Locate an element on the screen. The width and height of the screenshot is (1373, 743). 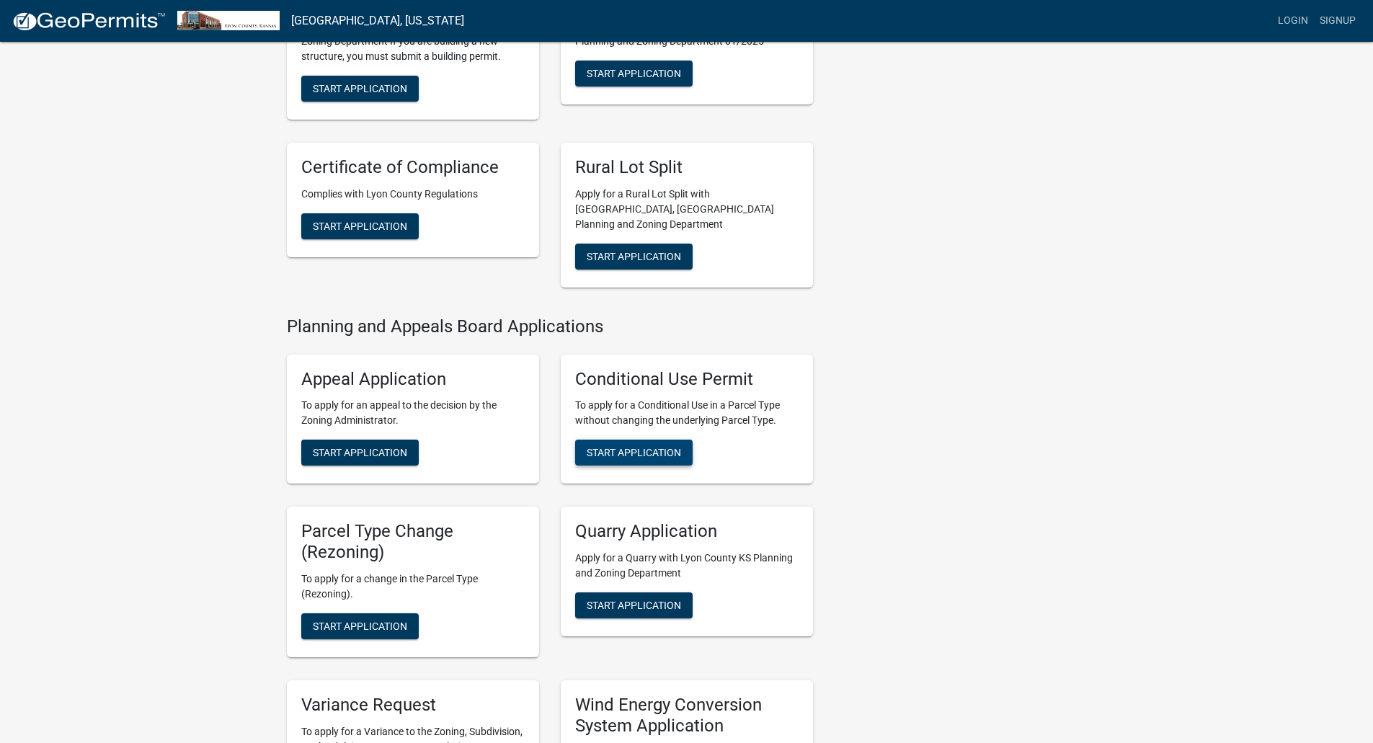
p: To apply for a Conditional Use in a Parcel Type without changing the underlying Parcel Type. is located at coordinates (687, 413).